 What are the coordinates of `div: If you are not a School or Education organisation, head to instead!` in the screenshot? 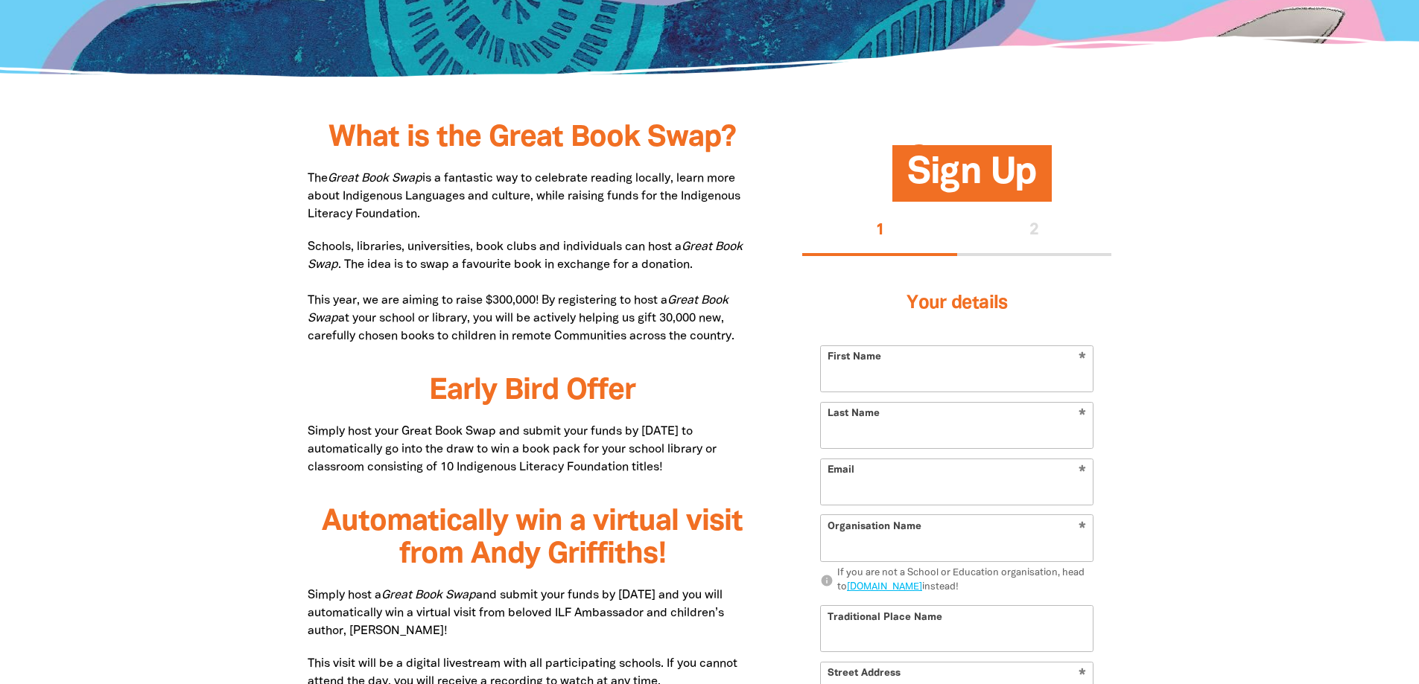 It's located at (965, 581).